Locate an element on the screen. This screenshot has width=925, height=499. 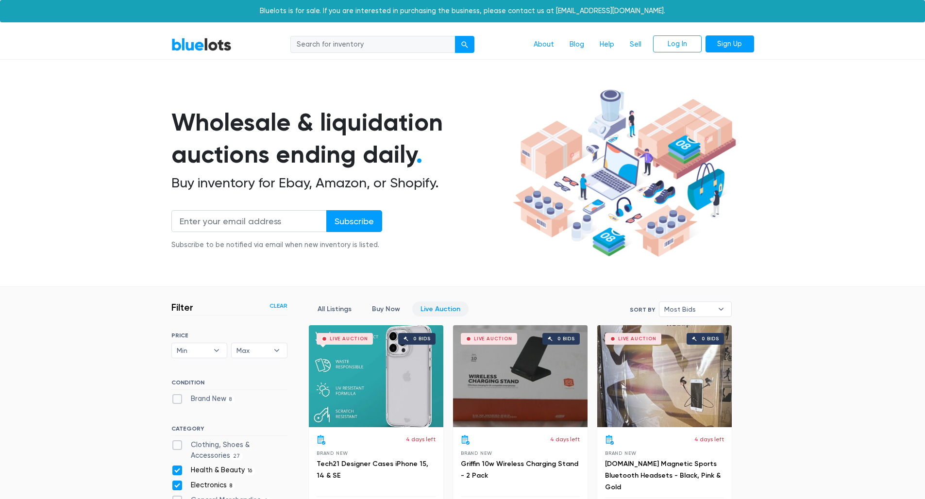
a: Live Auction is located at coordinates (441, 309).